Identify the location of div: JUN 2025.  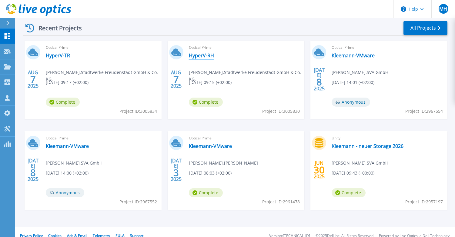
(319, 170).